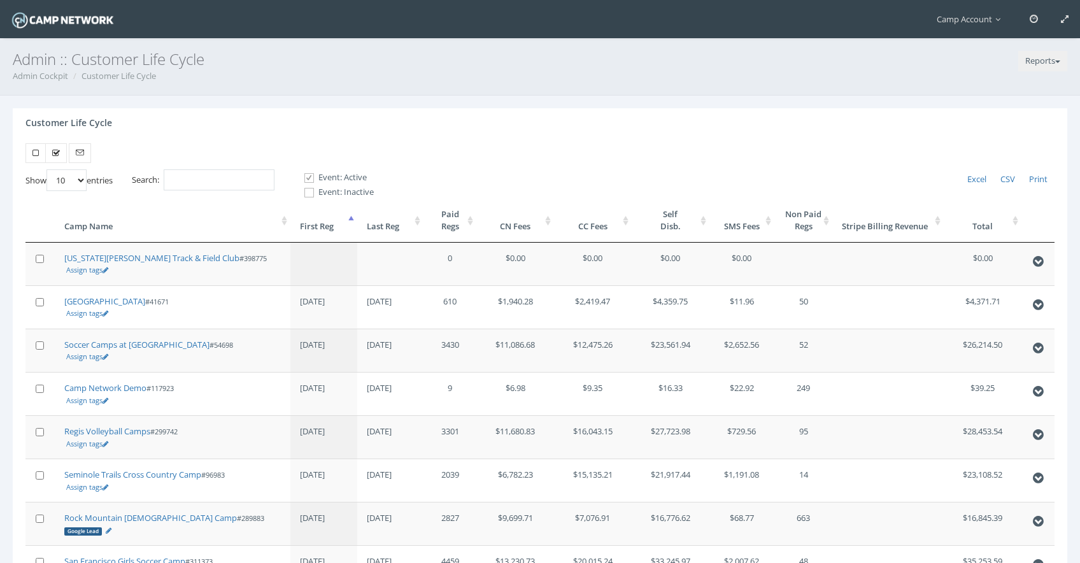  I want to click on td: $9.35, so click(593, 394).